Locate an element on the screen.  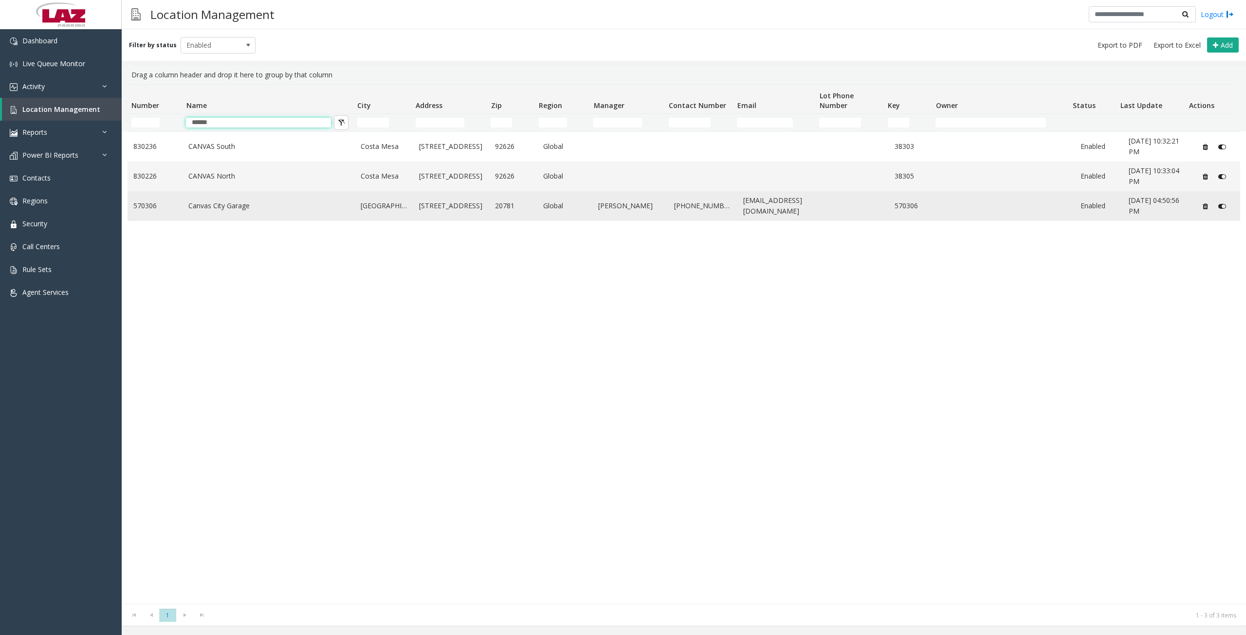
td: Manager Filter is located at coordinates (627, 123).